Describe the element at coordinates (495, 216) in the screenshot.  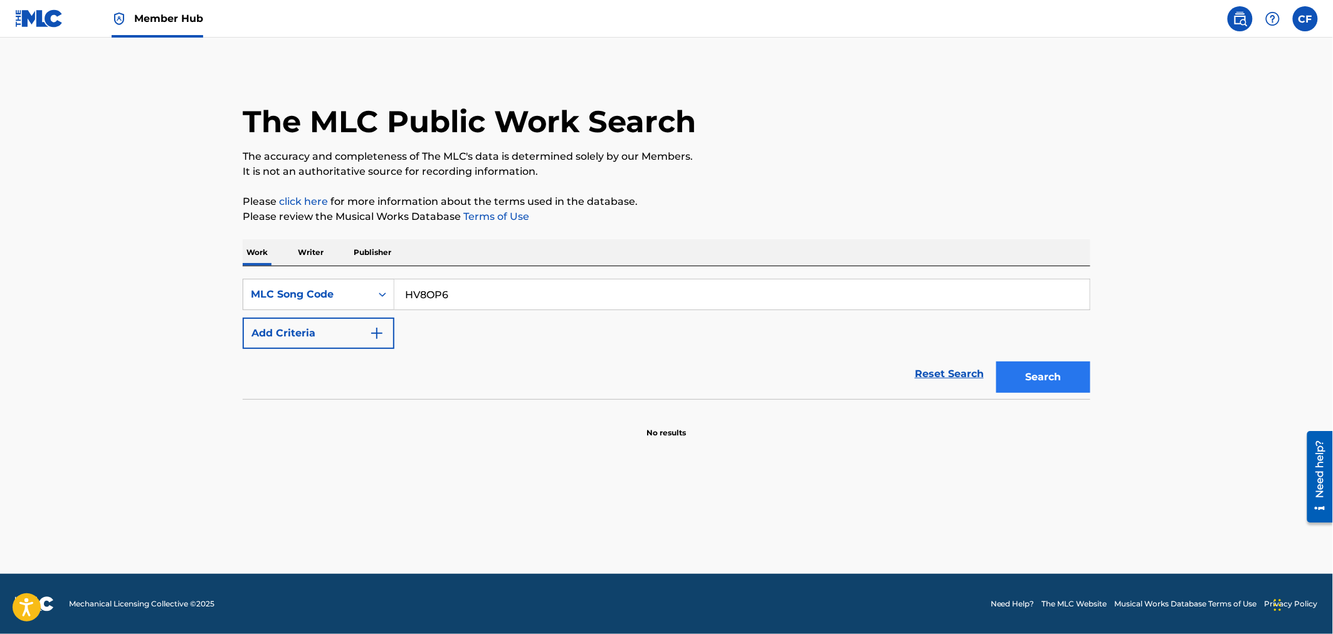
I see `a: Terms of Use` at that location.